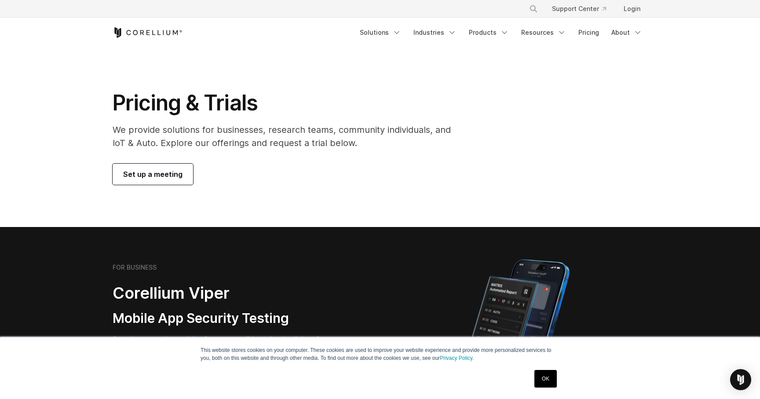 This screenshot has width=760, height=399. I want to click on p: This website stores cookies on your computer. These cookies are used to improve your website expe..., so click(380, 354).